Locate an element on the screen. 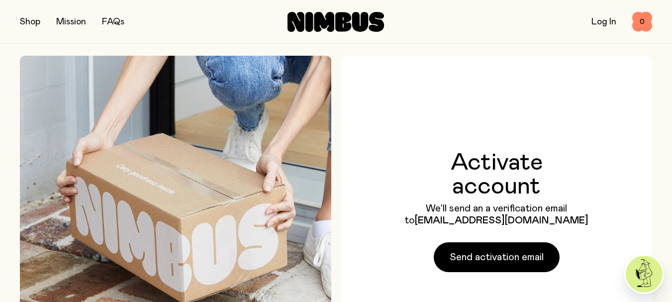  span: Send activation email is located at coordinates (496, 257).